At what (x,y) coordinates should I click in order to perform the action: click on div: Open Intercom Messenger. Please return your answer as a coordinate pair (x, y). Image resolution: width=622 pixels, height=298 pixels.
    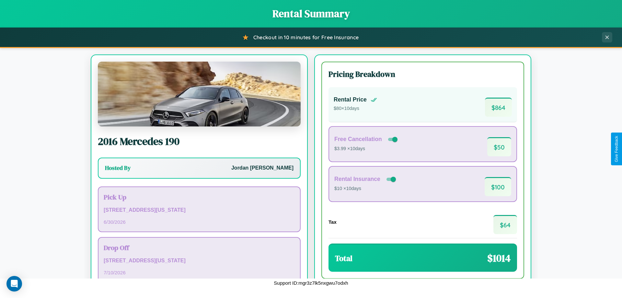
    Looking at the image, I should click on (14, 283).